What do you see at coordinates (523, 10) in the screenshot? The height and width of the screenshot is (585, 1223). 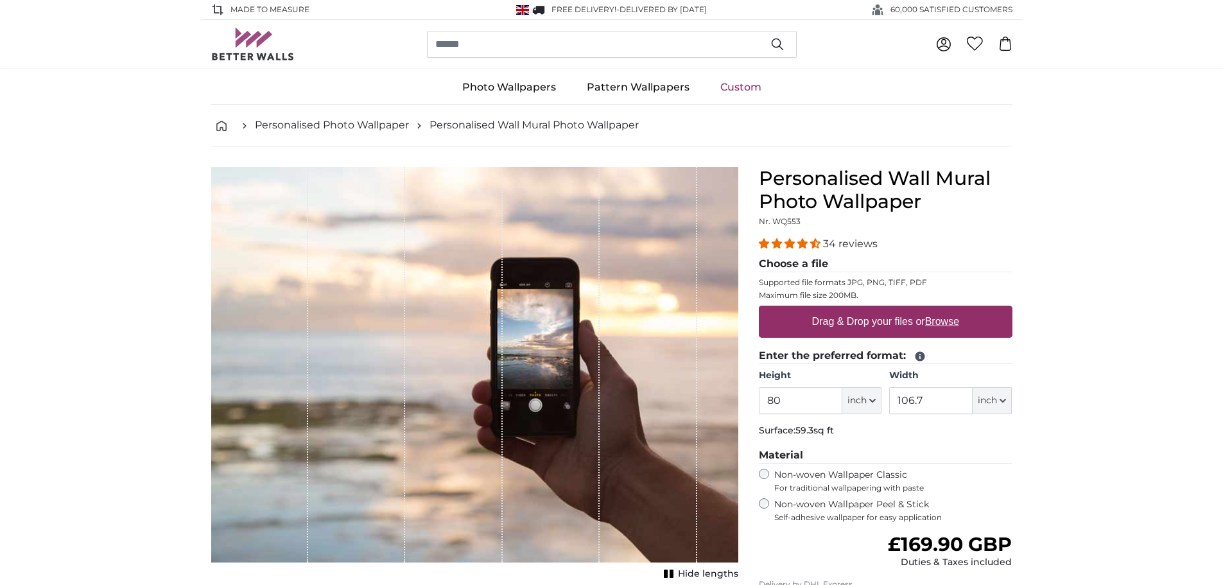 I see `a: United Kingdom` at bounding box center [523, 10].